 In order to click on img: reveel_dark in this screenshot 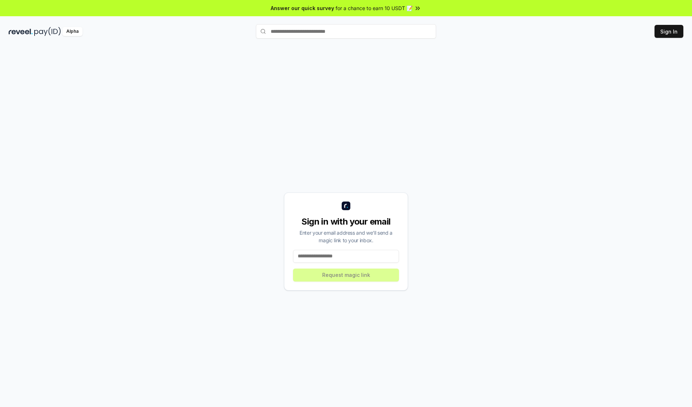, I will do `click(21, 31)`.